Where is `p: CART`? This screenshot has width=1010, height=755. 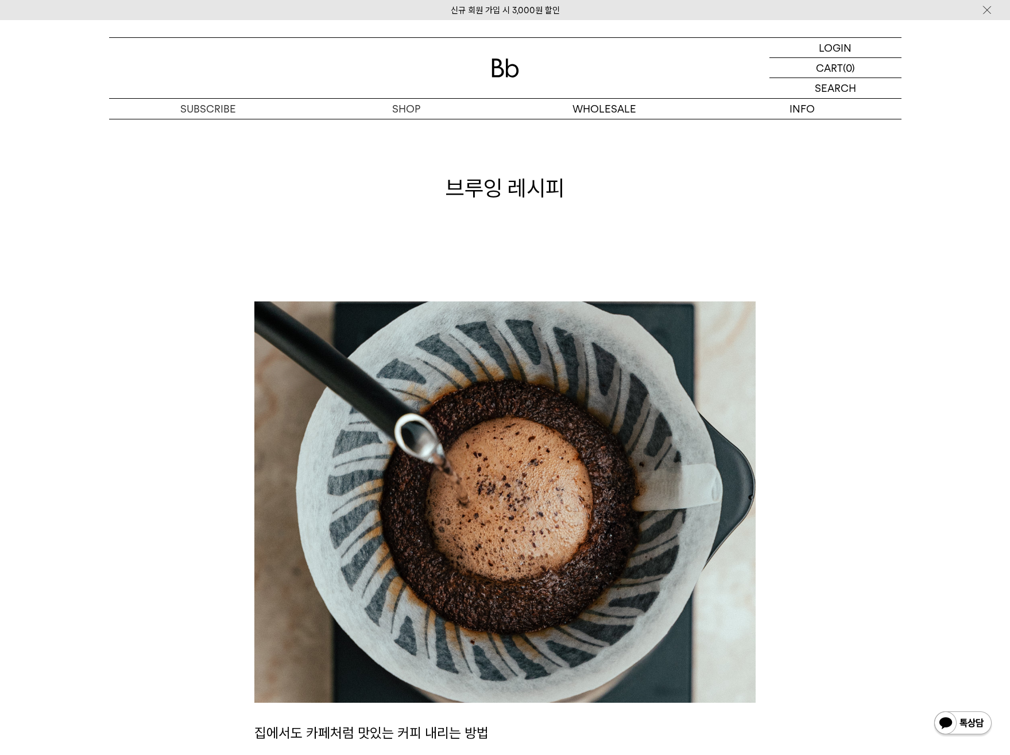 p: CART is located at coordinates (829, 68).